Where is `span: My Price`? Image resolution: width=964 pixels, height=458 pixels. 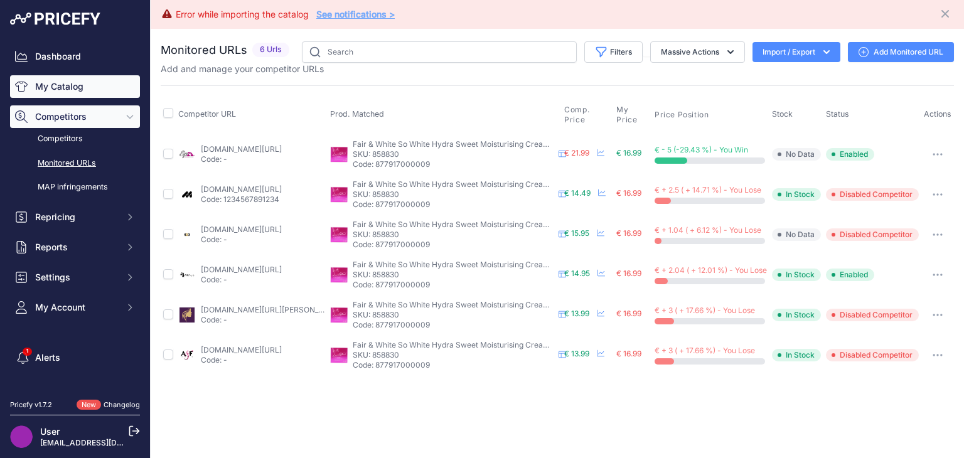
span: My Price is located at coordinates (631, 115).